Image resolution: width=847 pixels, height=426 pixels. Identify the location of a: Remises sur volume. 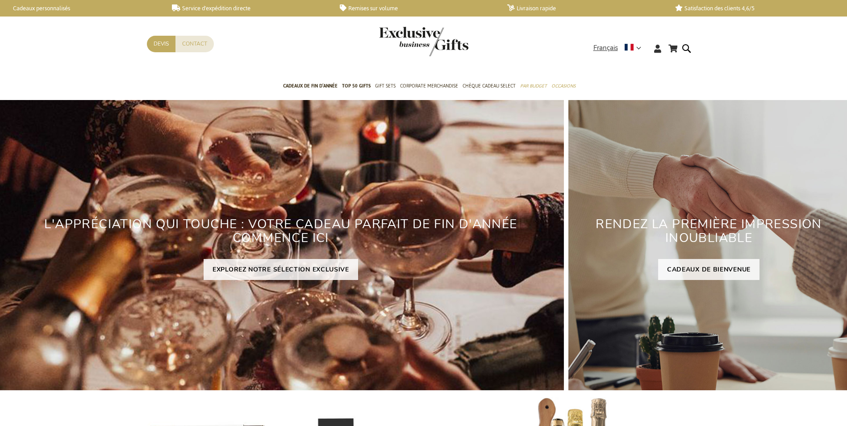
(416, 8).